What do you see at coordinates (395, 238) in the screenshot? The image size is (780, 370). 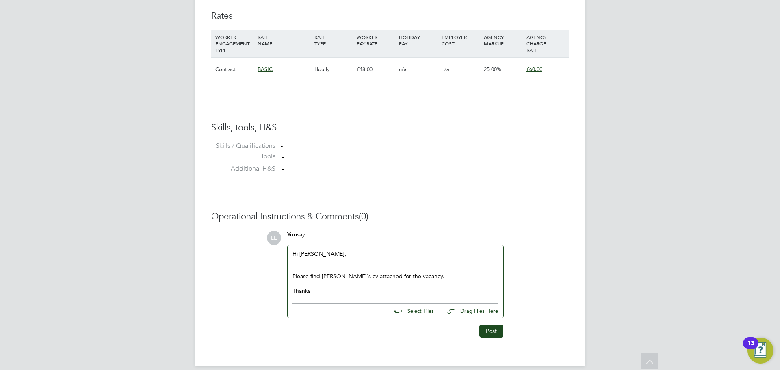 I see `div: say:` at bounding box center [395, 238].